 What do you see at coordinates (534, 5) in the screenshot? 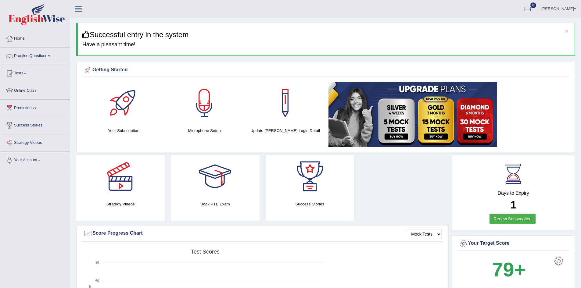
I see `span: 0` at bounding box center [534, 5].